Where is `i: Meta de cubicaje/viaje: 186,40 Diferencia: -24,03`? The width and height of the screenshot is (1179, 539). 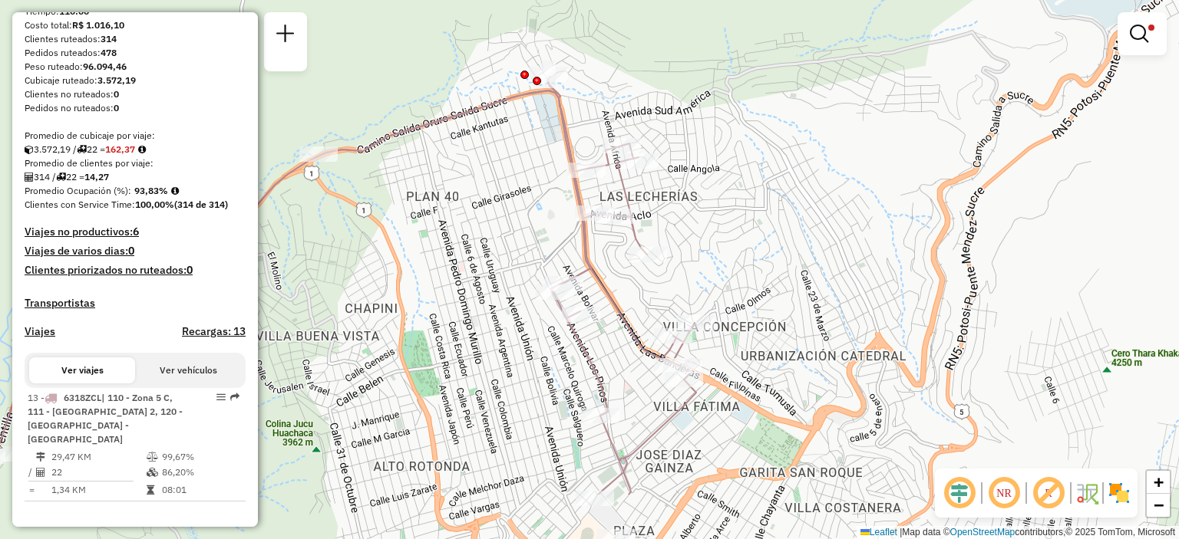 i: Meta de cubicaje/viaje: 186,40 Diferencia: -24,03 is located at coordinates (142, 150).